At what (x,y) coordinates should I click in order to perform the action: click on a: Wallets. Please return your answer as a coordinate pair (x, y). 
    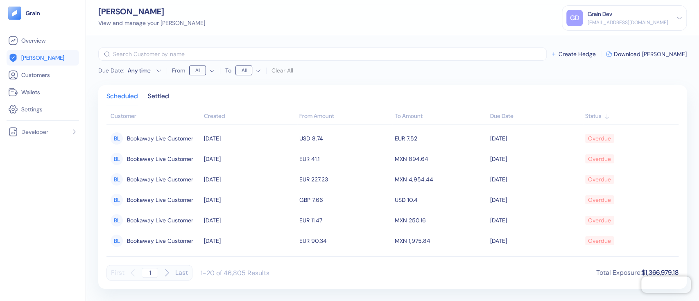
    Looking at the image, I should click on (43, 92).